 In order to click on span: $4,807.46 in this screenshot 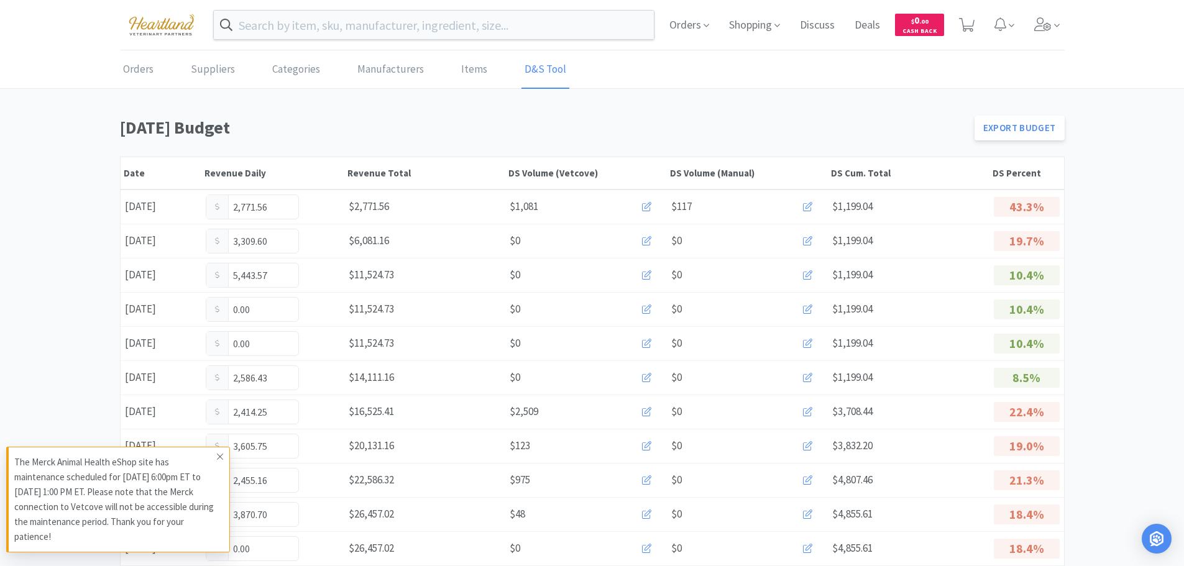, I will do `click(852, 480)`.